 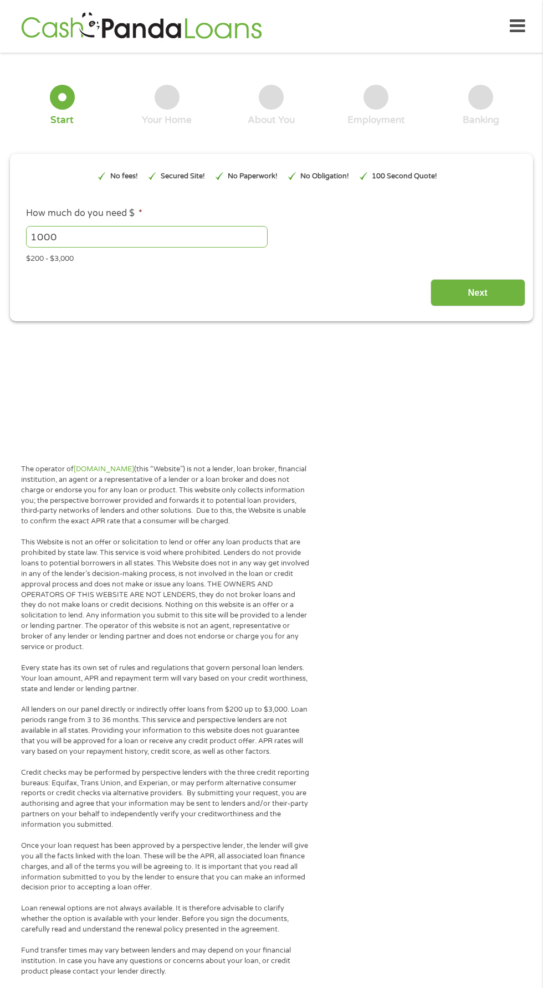 I want to click on p: Every state has its own set of rules and regulations that govern personal loan lenders. Your loan..., so click(x=165, y=679).